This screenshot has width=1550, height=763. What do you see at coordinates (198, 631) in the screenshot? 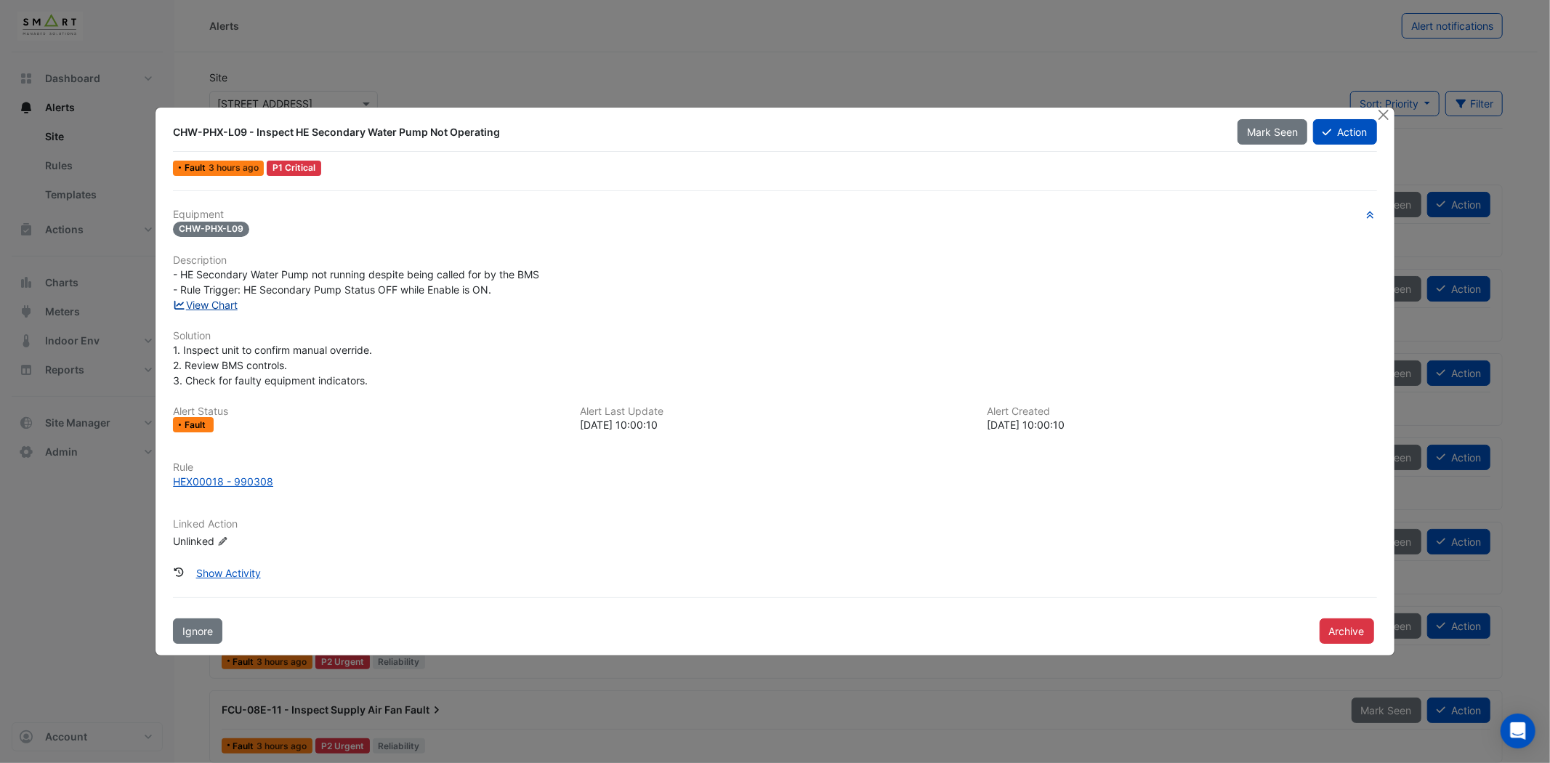
I see `button: Ignore` at bounding box center [198, 631].